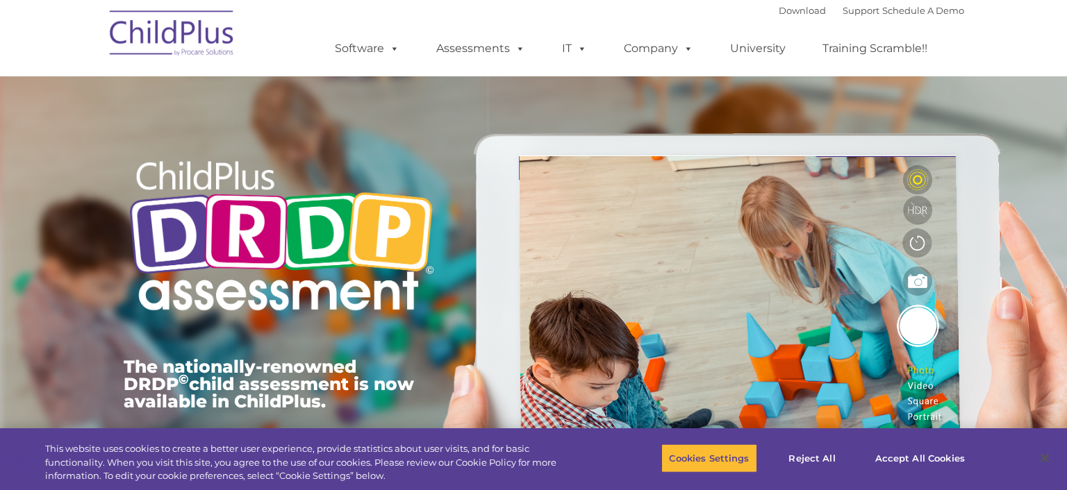 Image resolution: width=1067 pixels, height=490 pixels. Describe the element at coordinates (874, 49) in the screenshot. I see `a: Training Scramble!!` at that location.